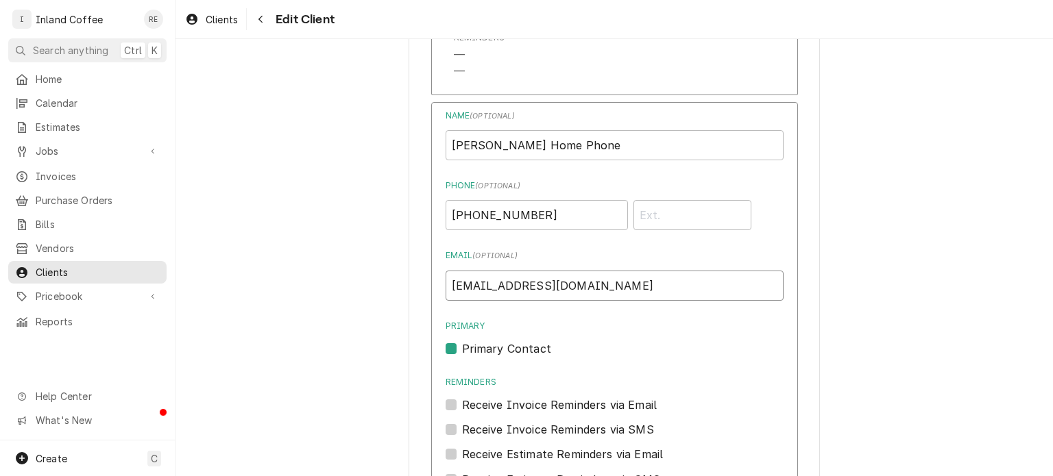 This screenshot has width=1053, height=476. What do you see at coordinates (303, 19) in the screenshot?
I see `span: Edit Client` at bounding box center [303, 19].